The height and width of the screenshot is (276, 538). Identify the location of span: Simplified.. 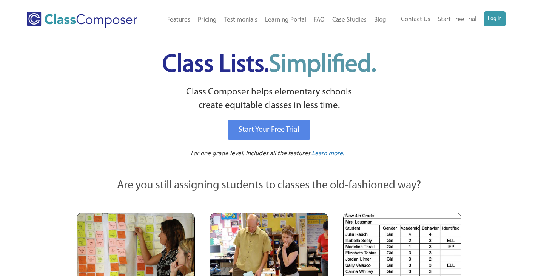
(322, 65).